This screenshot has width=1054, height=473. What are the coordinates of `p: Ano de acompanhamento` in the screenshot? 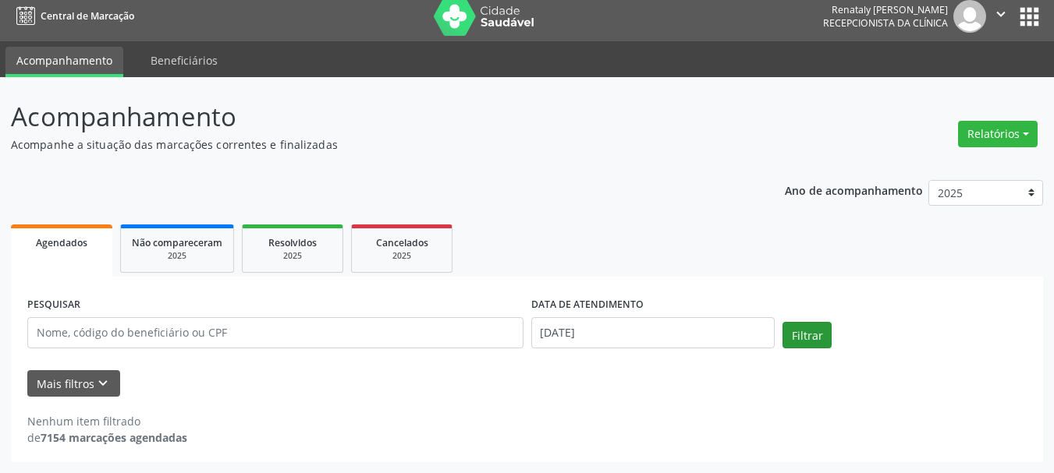 It's located at (853, 189).